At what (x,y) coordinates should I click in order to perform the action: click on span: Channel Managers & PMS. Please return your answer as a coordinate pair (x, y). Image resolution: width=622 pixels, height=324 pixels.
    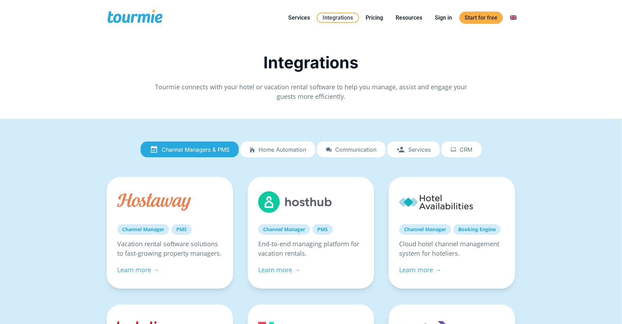
    Looking at the image, I should click on (196, 149).